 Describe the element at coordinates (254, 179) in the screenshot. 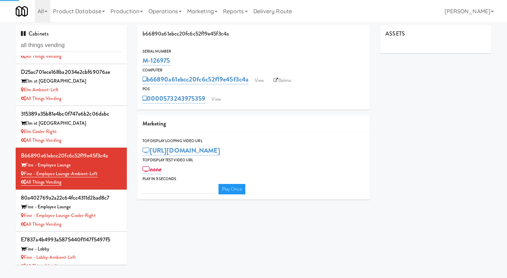

I see `div: Play in X seconds` at that location.